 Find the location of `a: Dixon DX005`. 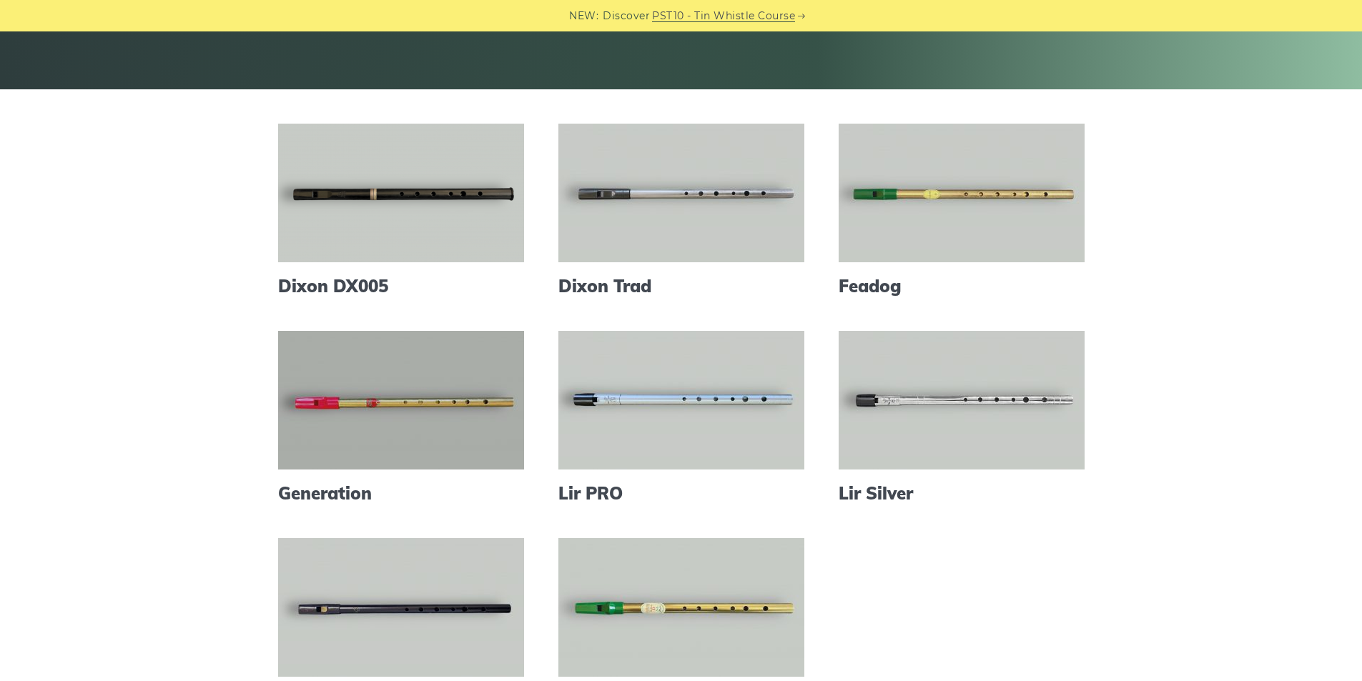

a: Dixon DX005 is located at coordinates (401, 286).